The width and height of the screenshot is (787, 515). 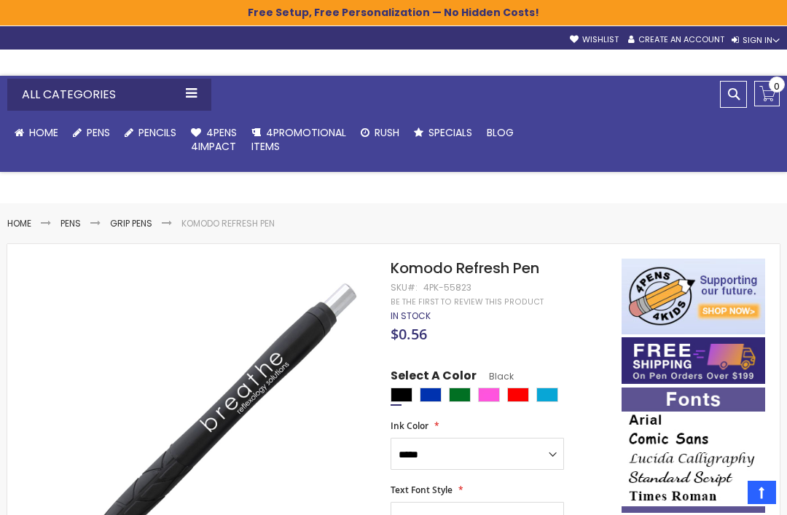 I want to click on img: font-personalization-examples, so click(x=693, y=450).